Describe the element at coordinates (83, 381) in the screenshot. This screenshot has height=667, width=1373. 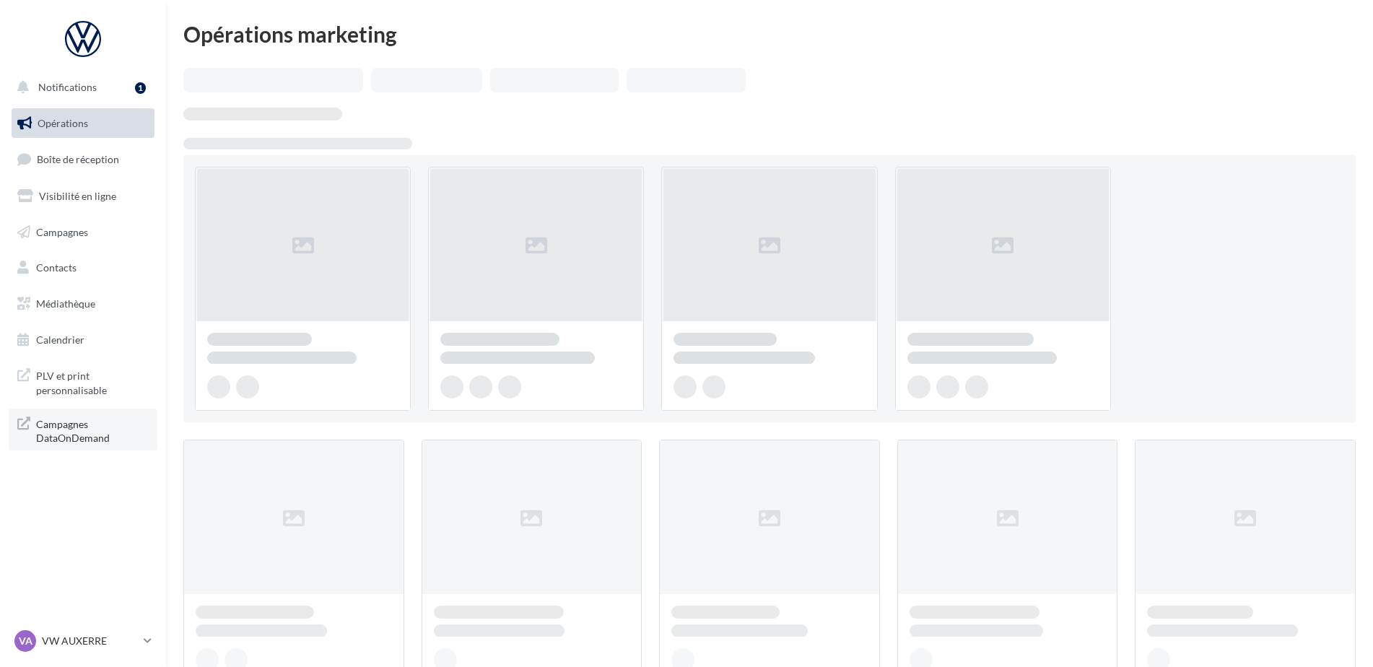
I see `a: PLV et print personnalisable` at that location.